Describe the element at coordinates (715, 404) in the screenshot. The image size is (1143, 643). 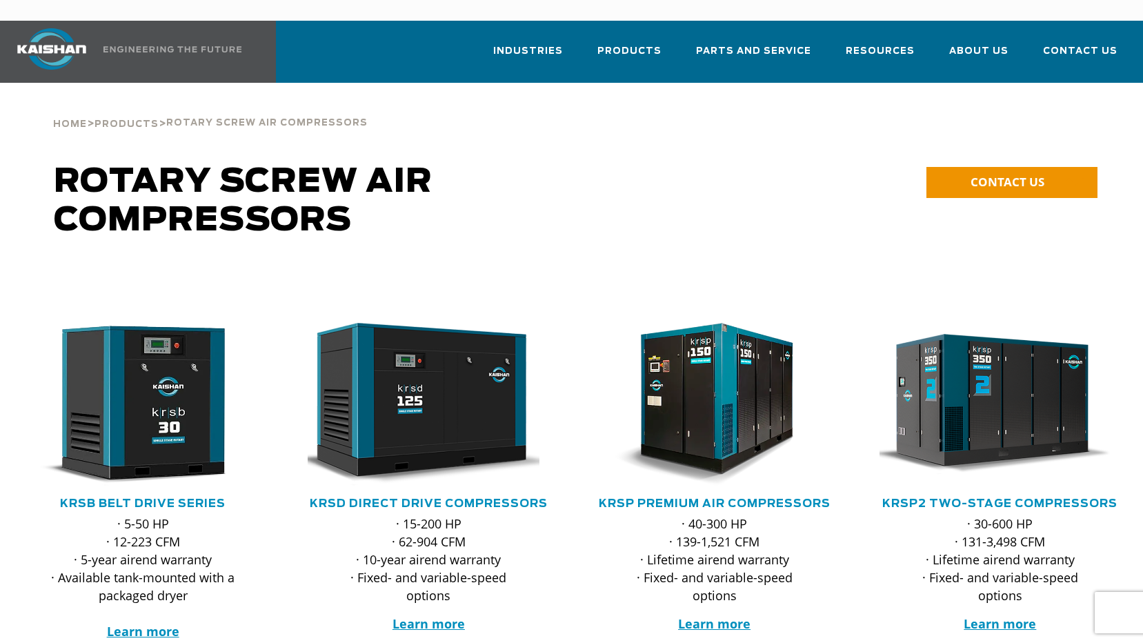
I see `div: krsp150` at that location.